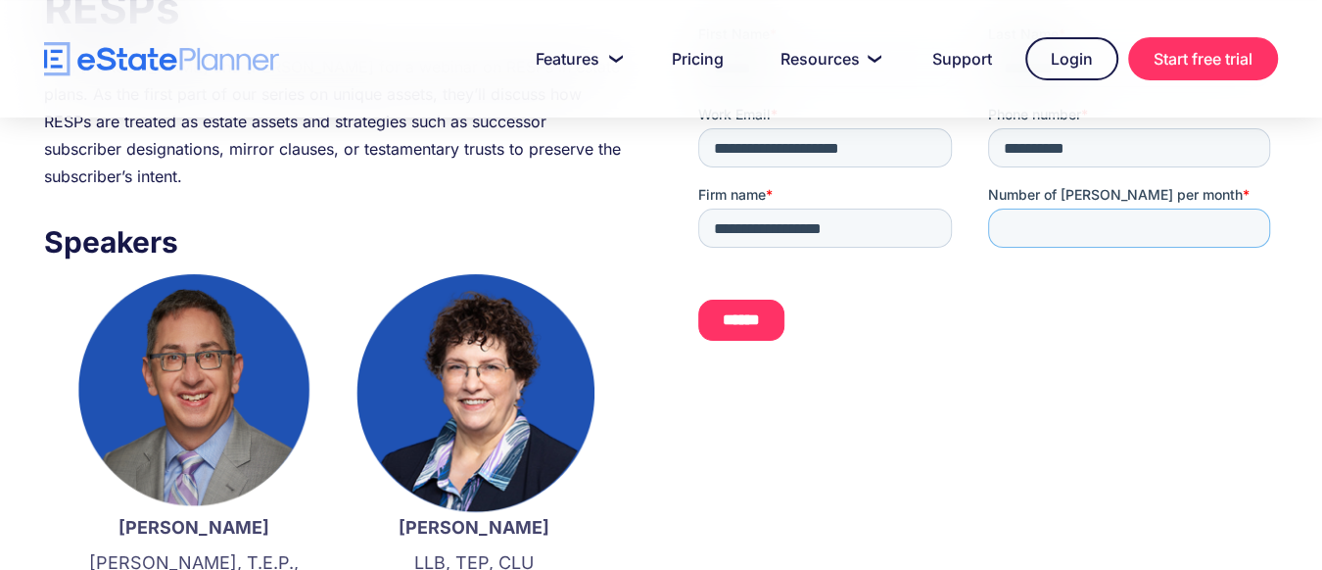  I want to click on a: home, so click(162, 59).